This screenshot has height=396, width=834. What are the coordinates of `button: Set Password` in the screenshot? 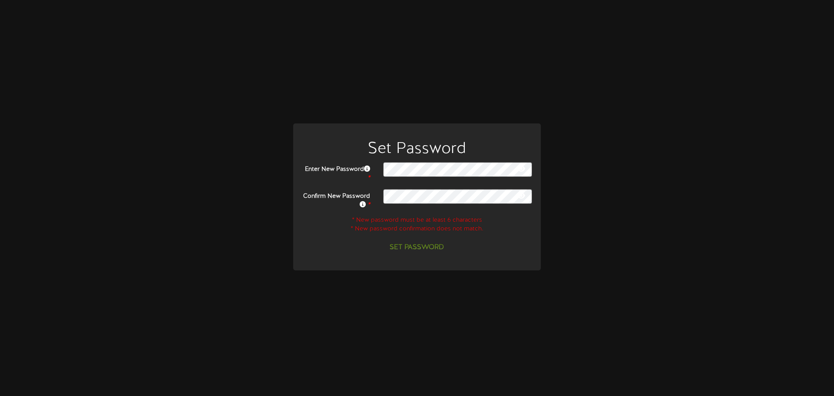 It's located at (417, 247).